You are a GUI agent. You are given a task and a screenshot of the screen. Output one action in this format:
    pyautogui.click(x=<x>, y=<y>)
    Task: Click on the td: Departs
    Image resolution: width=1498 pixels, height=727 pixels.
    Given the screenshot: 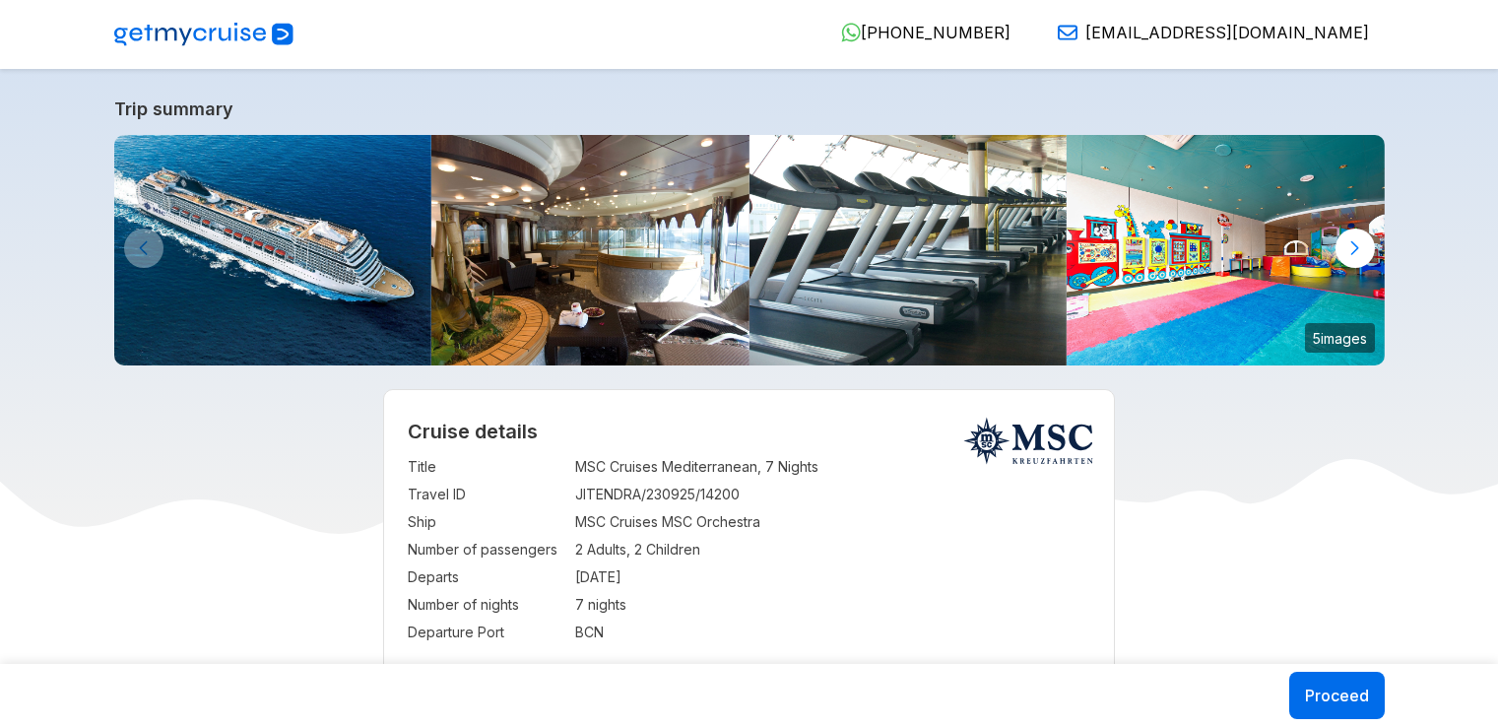 What is the action you would take?
    pyautogui.click(x=487, y=577)
    